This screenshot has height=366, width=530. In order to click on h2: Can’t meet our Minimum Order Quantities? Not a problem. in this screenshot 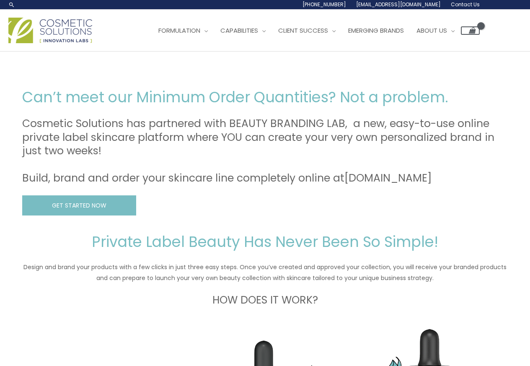, I will do `click(265, 97)`.